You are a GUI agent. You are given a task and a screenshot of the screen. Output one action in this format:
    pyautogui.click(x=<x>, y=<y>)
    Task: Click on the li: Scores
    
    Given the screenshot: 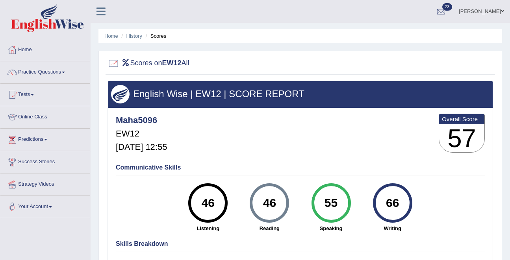 What is the action you would take?
    pyautogui.click(x=155, y=36)
    